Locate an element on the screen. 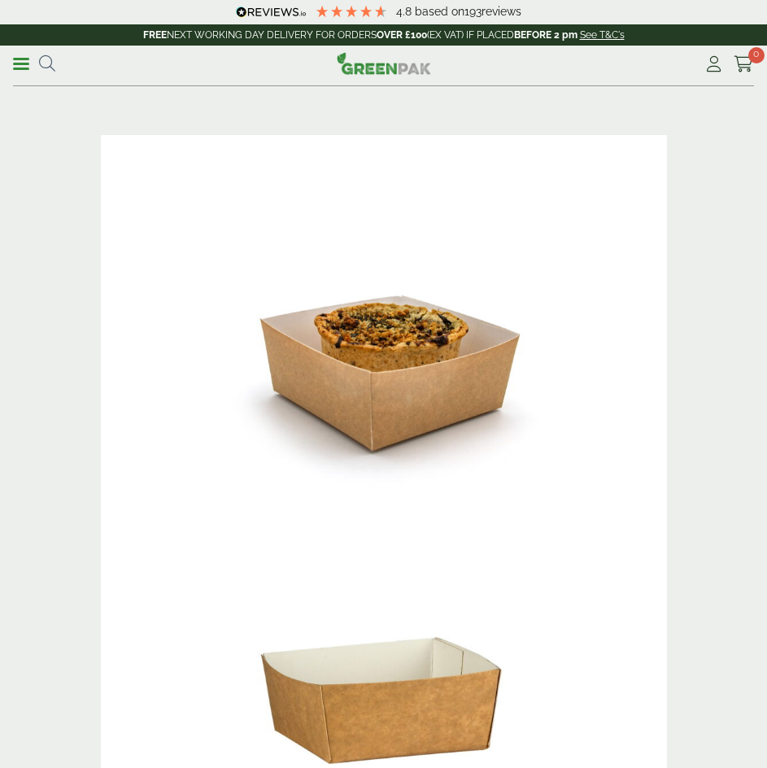 The width and height of the screenshot is (767, 768). img: GreenPak Supplies is located at coordinates (384, 63).